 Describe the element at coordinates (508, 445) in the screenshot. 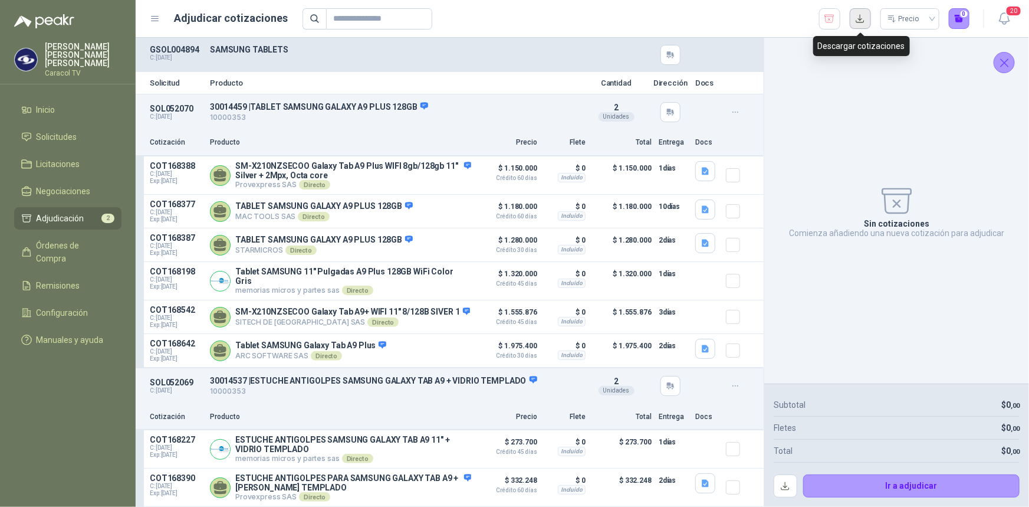

I see `p: $ 273.700` at that location.